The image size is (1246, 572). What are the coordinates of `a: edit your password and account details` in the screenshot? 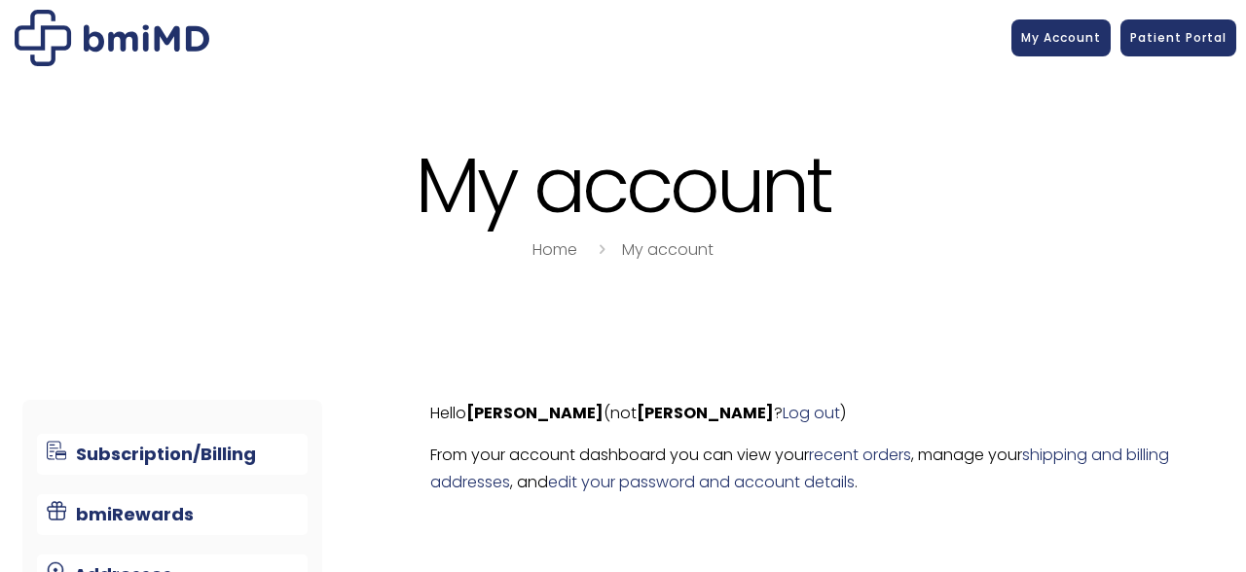 It's located at (701, 482).